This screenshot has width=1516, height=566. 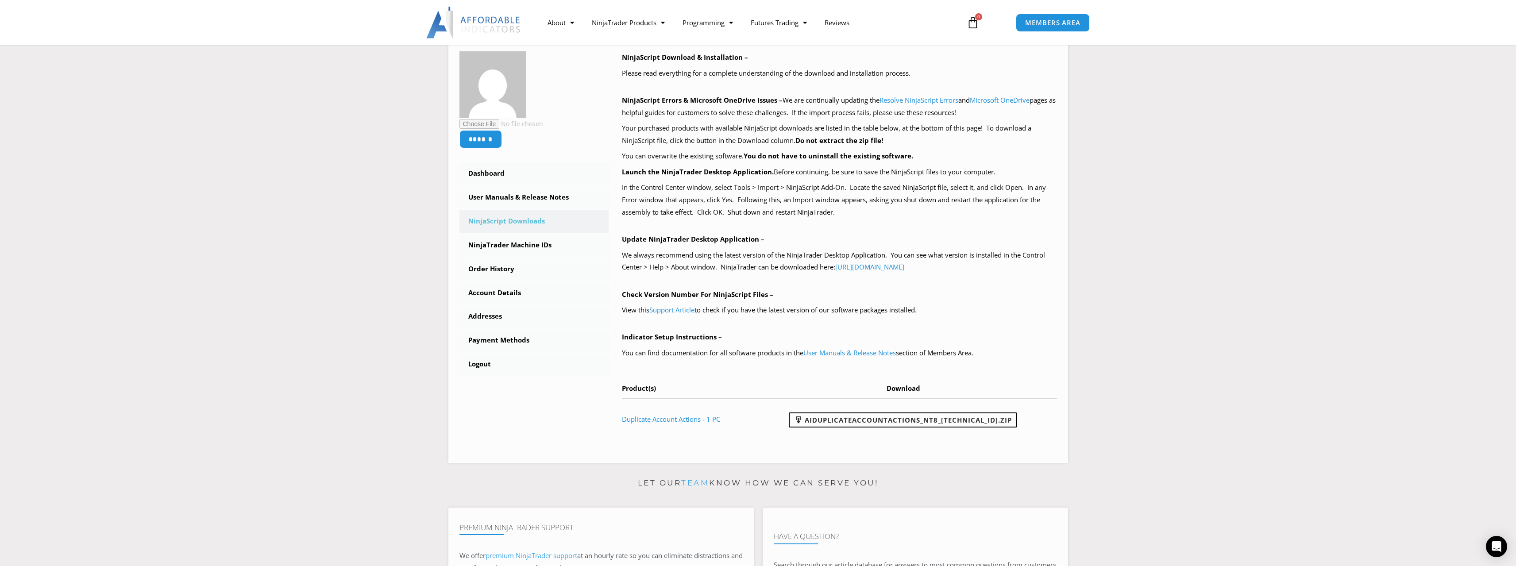 I want to click on a: Support Article, so click(x=672, y=310).